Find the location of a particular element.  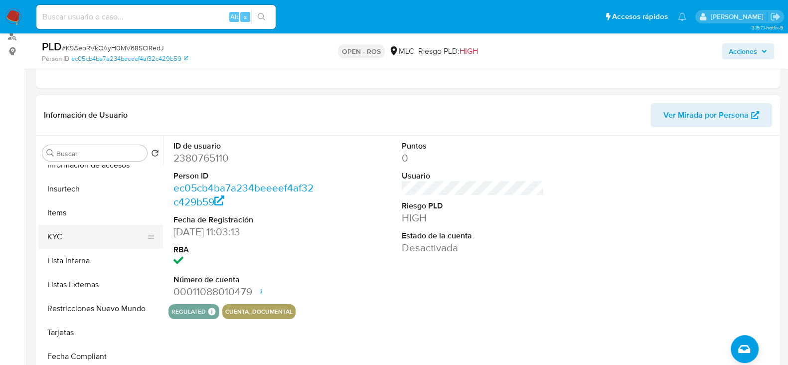

dd: 0 is located at coordinates (473, 158).